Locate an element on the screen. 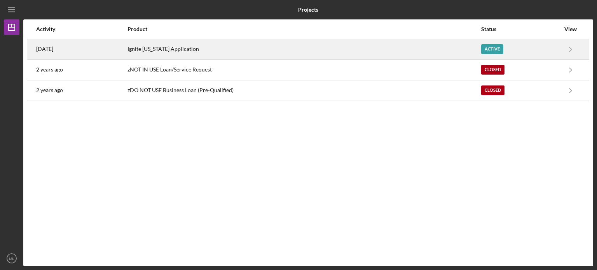 This screenshot has height=270, width=597. div: Active is located at coordinates (492, 49).